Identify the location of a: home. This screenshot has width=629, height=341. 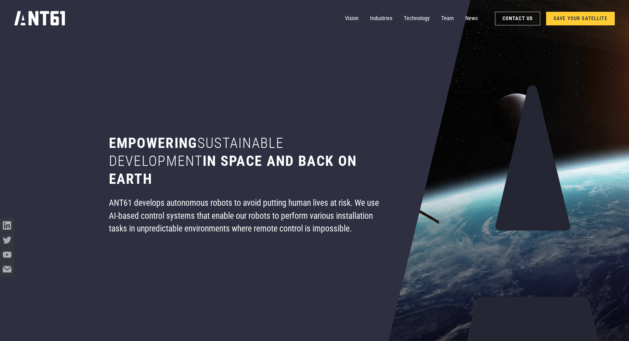
(40, 19).